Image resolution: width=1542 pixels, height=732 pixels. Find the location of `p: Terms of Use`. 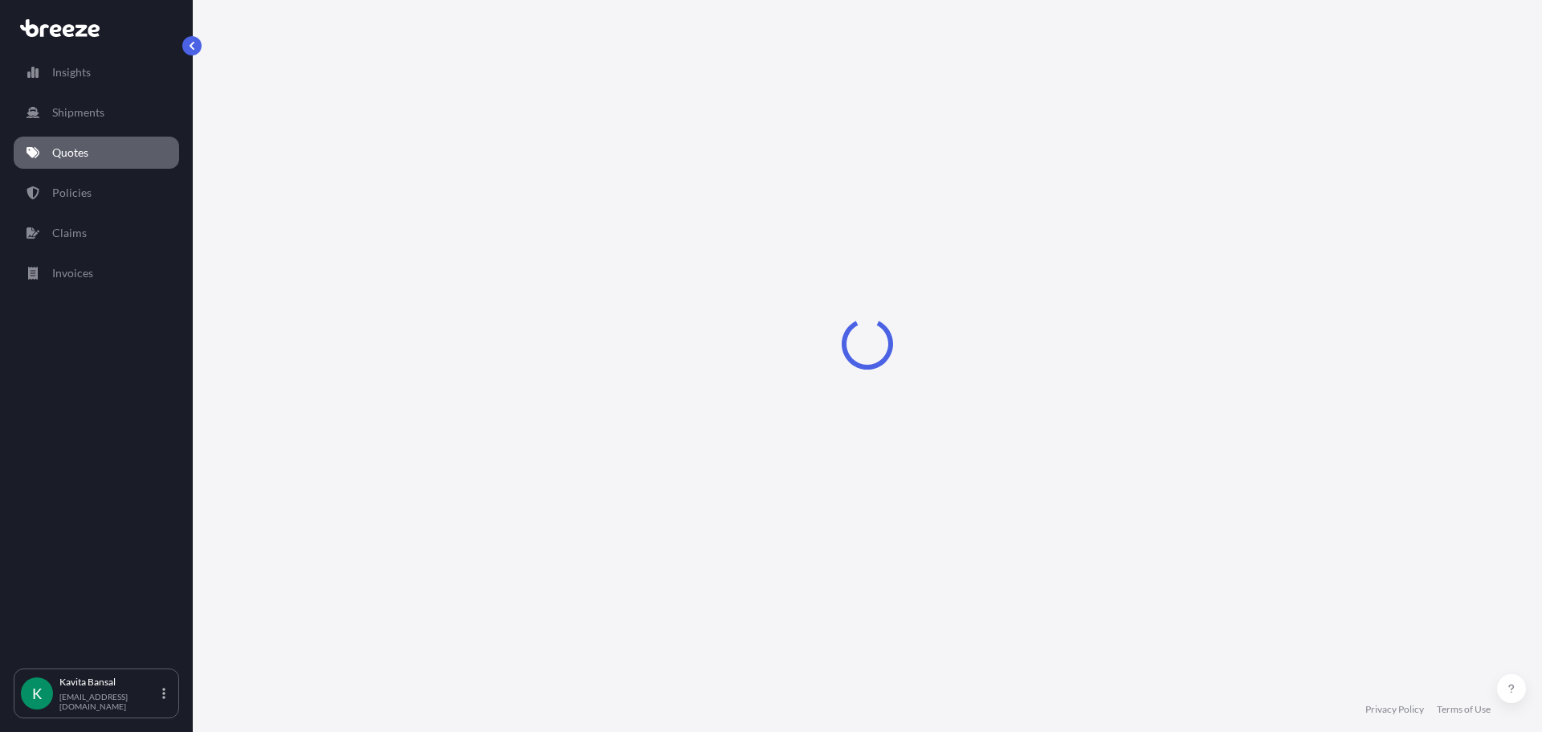

p: Terms of Use is located at coordinates (1463, 709).